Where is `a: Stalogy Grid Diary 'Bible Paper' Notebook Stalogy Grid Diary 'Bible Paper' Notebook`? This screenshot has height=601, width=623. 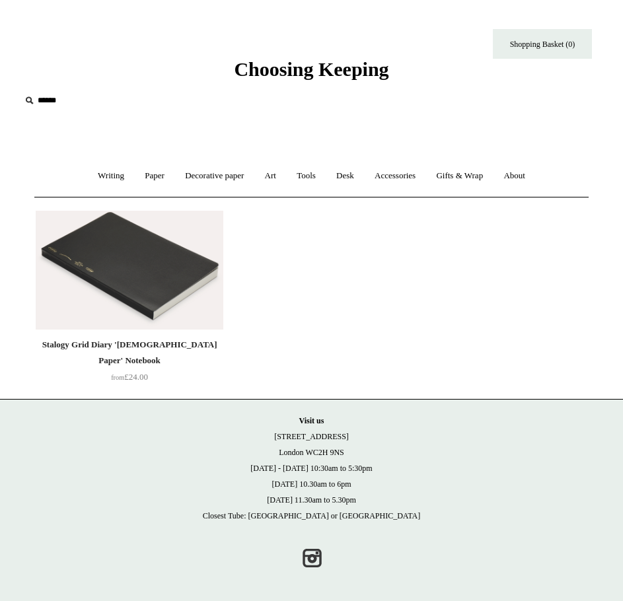
a: Stalogy Grid Diary 'Bible Paper' Notebook Stalogy Grid Diary 'Bible Paper' Notebook is located at coordinates (129, 270).